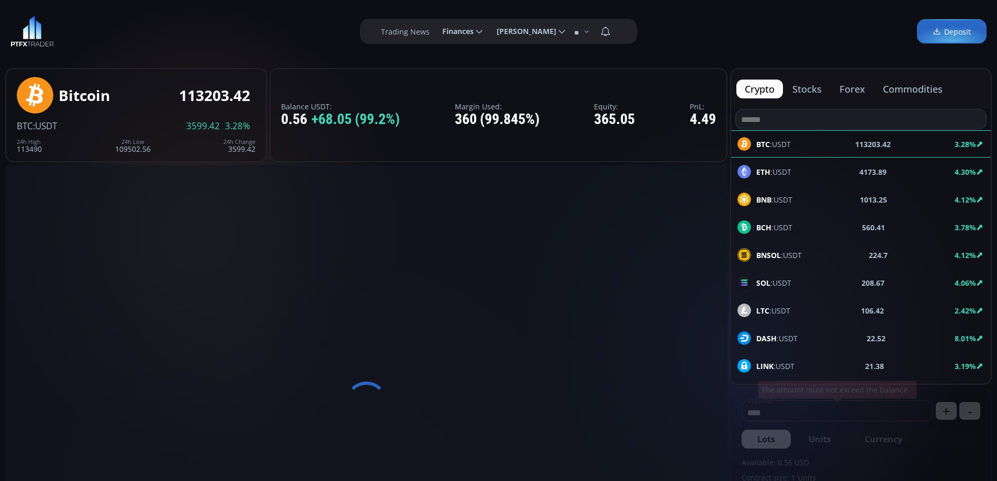 The image size is (997, 481). Describe the element at coordinates (762, 310) in the screenshot. I see `b: LTC` at that location.